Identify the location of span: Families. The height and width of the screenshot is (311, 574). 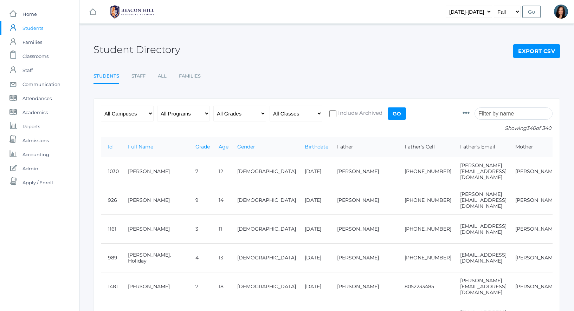
(32, 42).